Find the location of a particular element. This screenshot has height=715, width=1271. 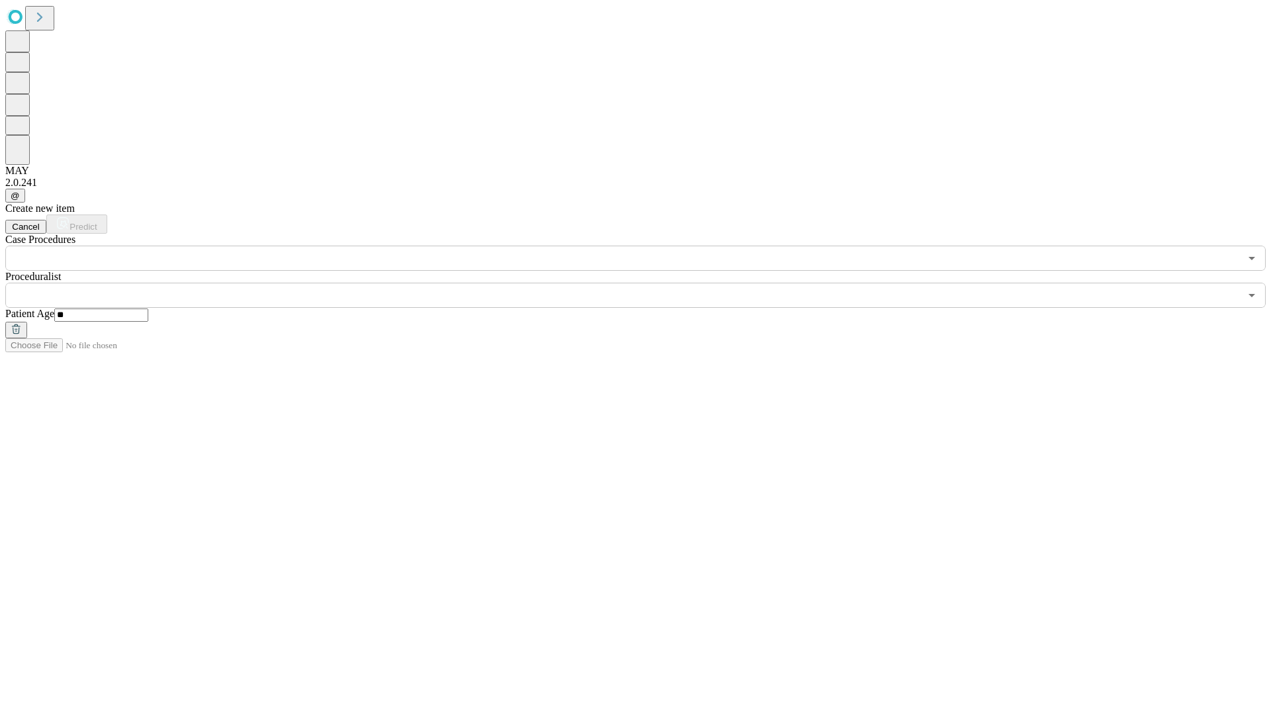

span: Create new item is located at coordinates (40, 208).